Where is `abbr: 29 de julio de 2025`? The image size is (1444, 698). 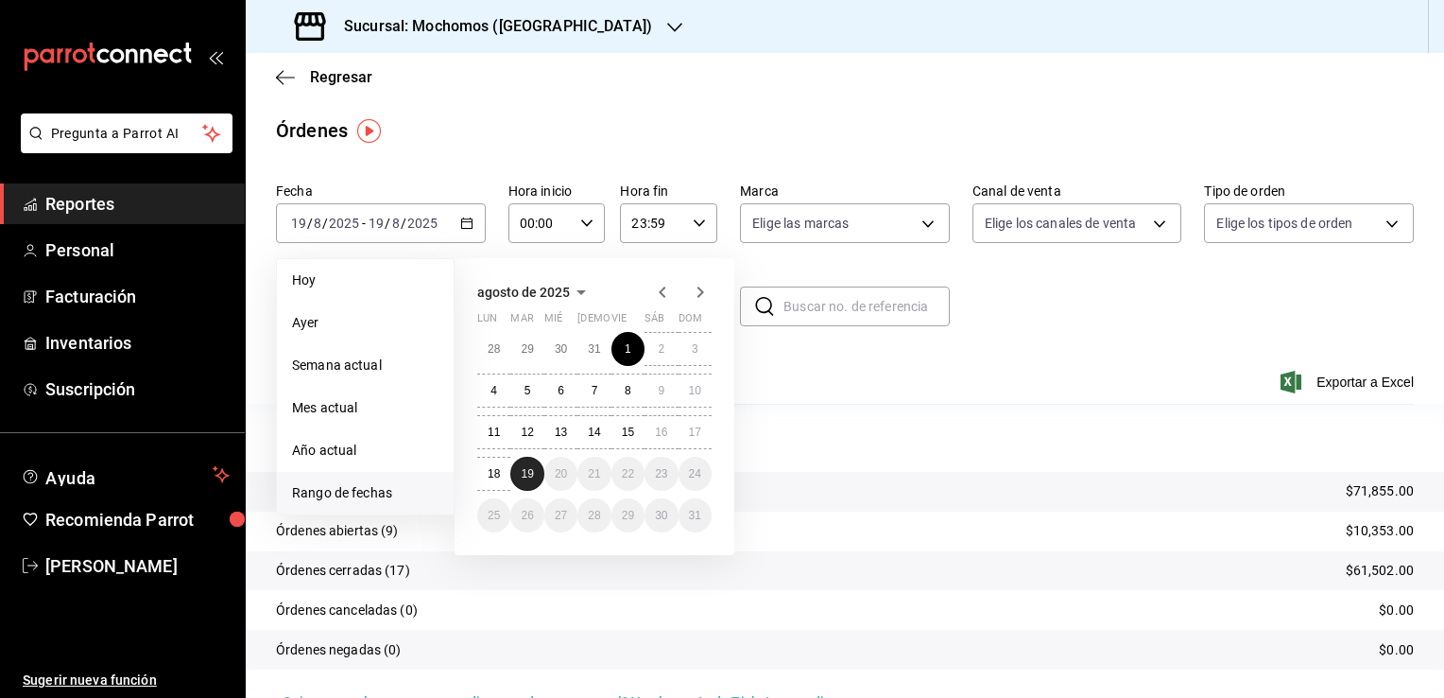 abbr: 29 de julio de 2025 is located at coordinates (526, 349).